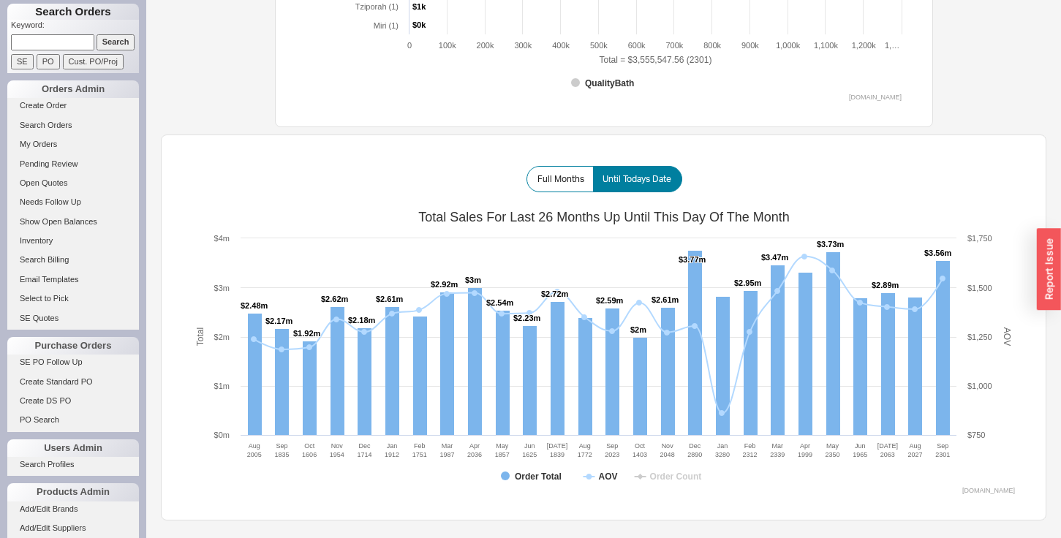 Image resolution: width=1061 pixels, height=538 pixels. I want to click on text: 400k, so click(561, 45).